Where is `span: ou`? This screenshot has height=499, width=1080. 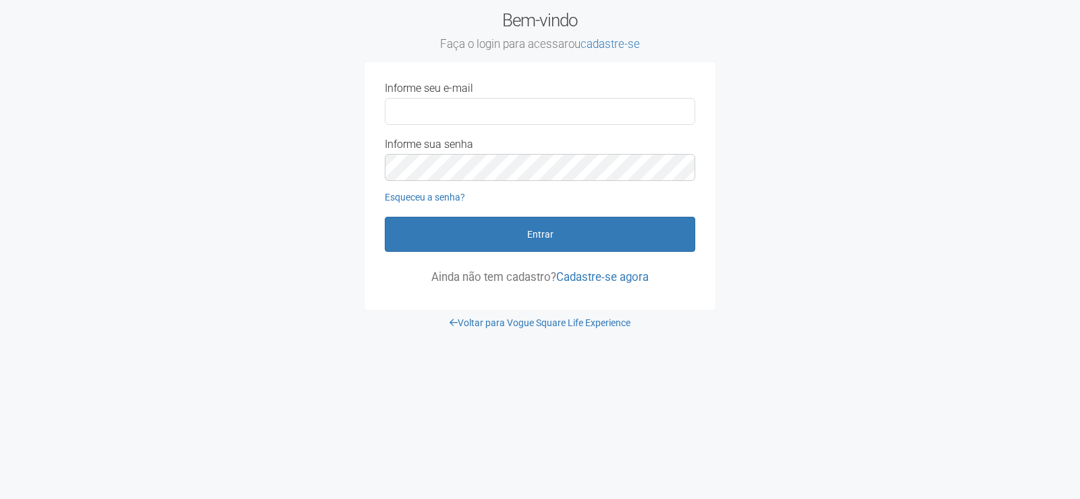
span: ou is located at coordinates (604, 44).